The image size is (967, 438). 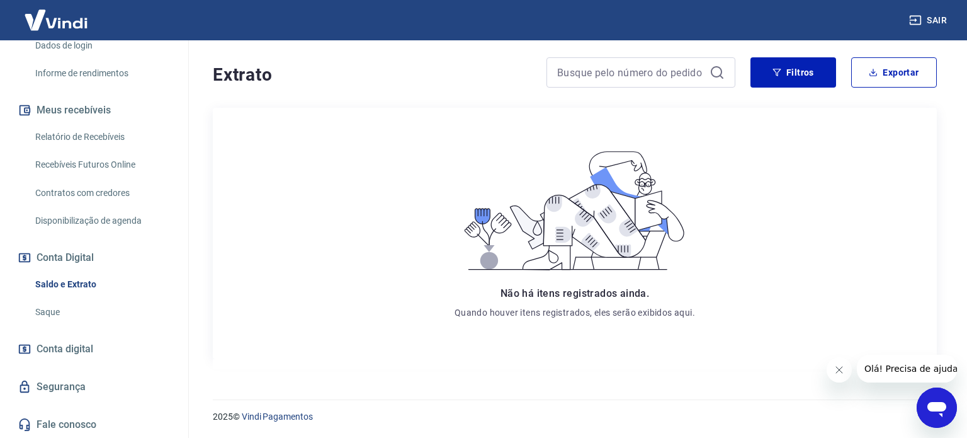 What do you see at coordinates (57, 14) in the screenshot?
I see `span: Olá! Precisa de ajuda?` at bounding box center [57, 14].